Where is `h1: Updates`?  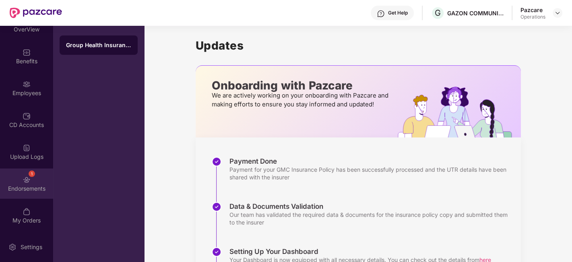
h1: Updates is located at coordinates (359, 46).